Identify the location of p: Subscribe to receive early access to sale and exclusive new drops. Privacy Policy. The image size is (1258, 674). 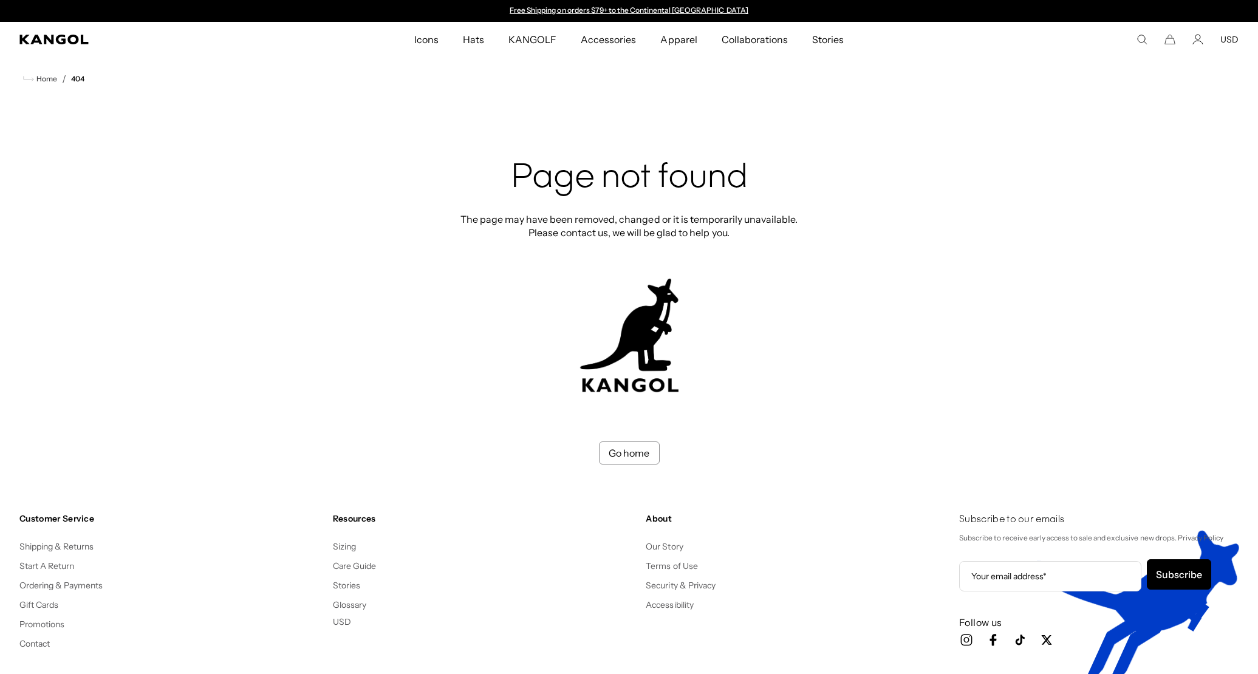
(1099, 538).